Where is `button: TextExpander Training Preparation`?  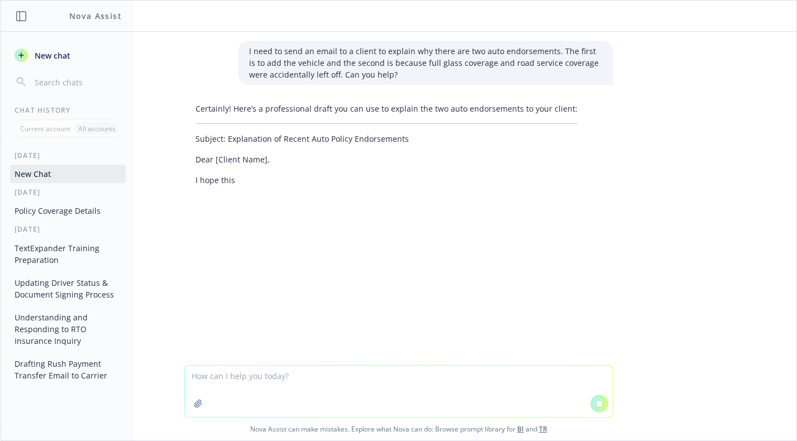
button: TextExpander Training Preparation is located at coordinates (68, 254).